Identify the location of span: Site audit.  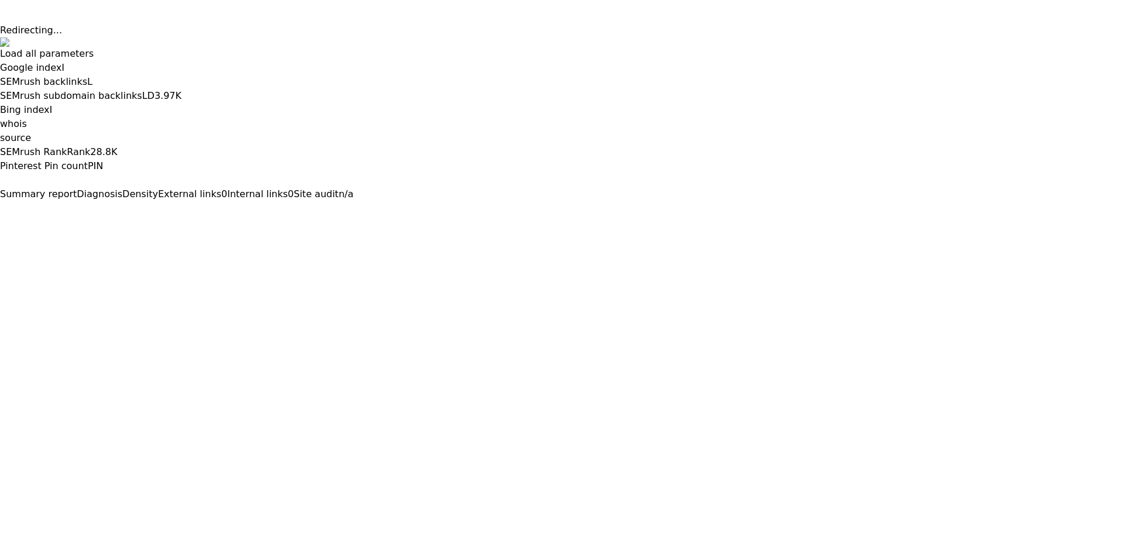
(316, 194).